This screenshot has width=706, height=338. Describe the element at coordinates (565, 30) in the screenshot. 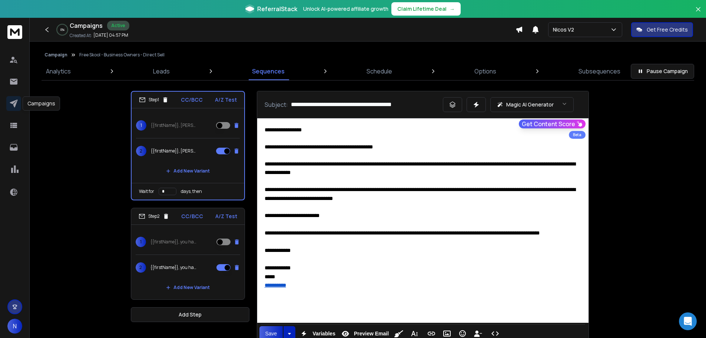

I see `p: Nicos V2` at that location.